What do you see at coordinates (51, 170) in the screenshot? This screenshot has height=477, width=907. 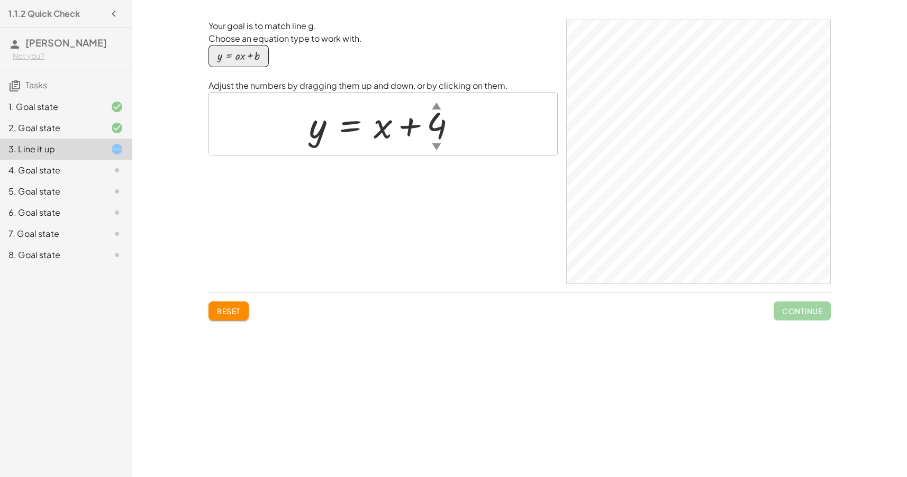 I see `div: 4. Goal state` at bounding box center [51, 170].